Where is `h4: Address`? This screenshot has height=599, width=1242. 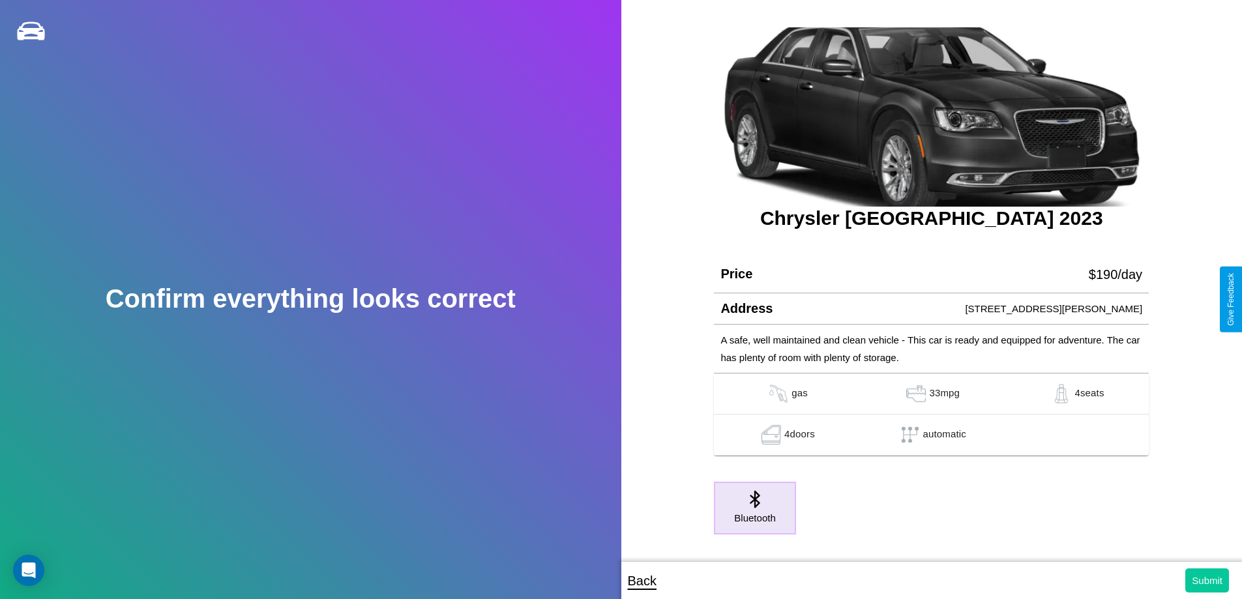
h4: Address is located at coordinates (746, 308).